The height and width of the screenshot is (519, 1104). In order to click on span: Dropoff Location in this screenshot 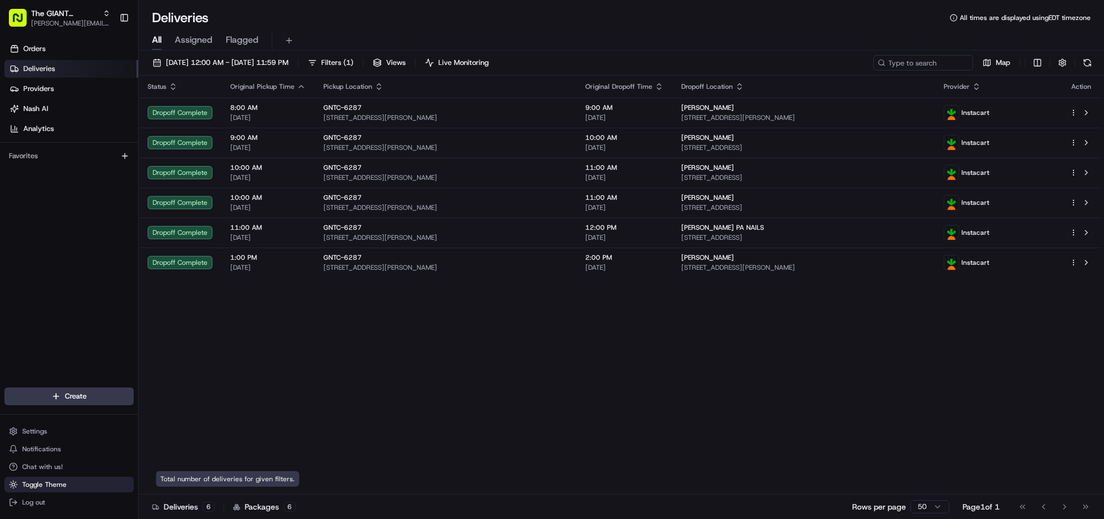, I will do `click(707, 87)`.